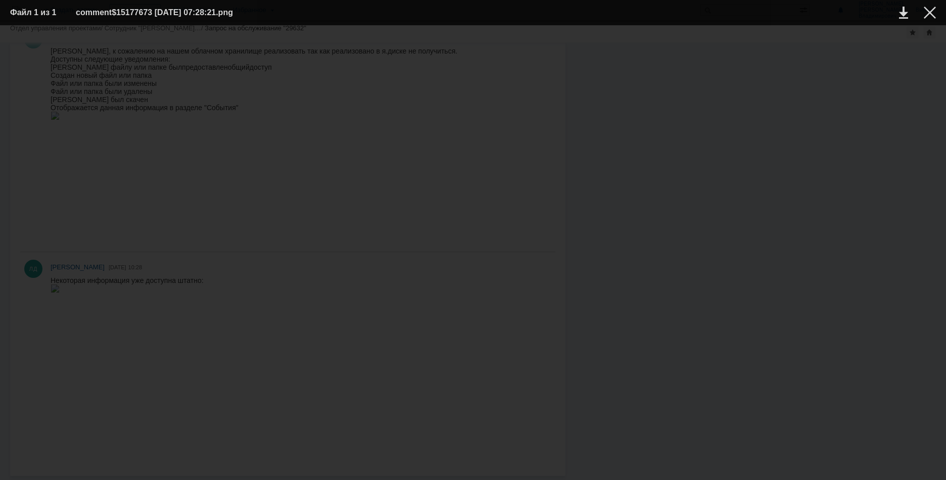  Describe the element at coordinates (89, 36) in the screenshot. I see `span: изменены` at that location.